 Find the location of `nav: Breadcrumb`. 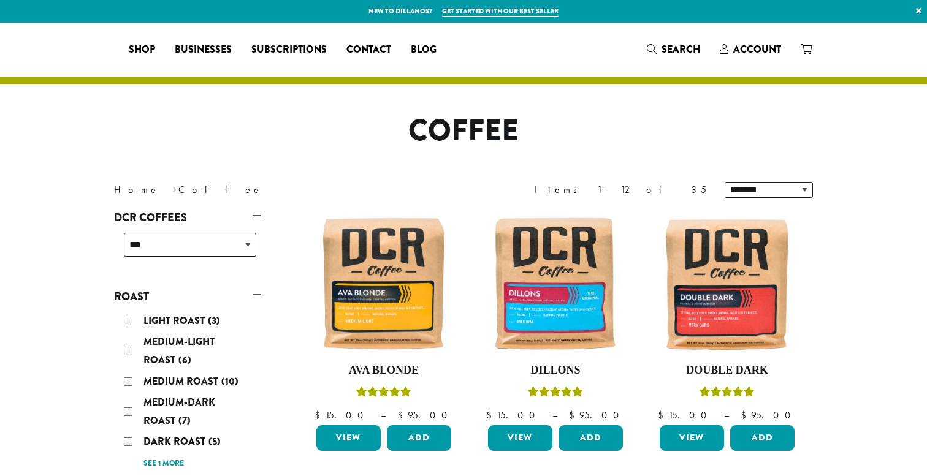

nav: Breadcrumb is located at coordinates (279, 190).